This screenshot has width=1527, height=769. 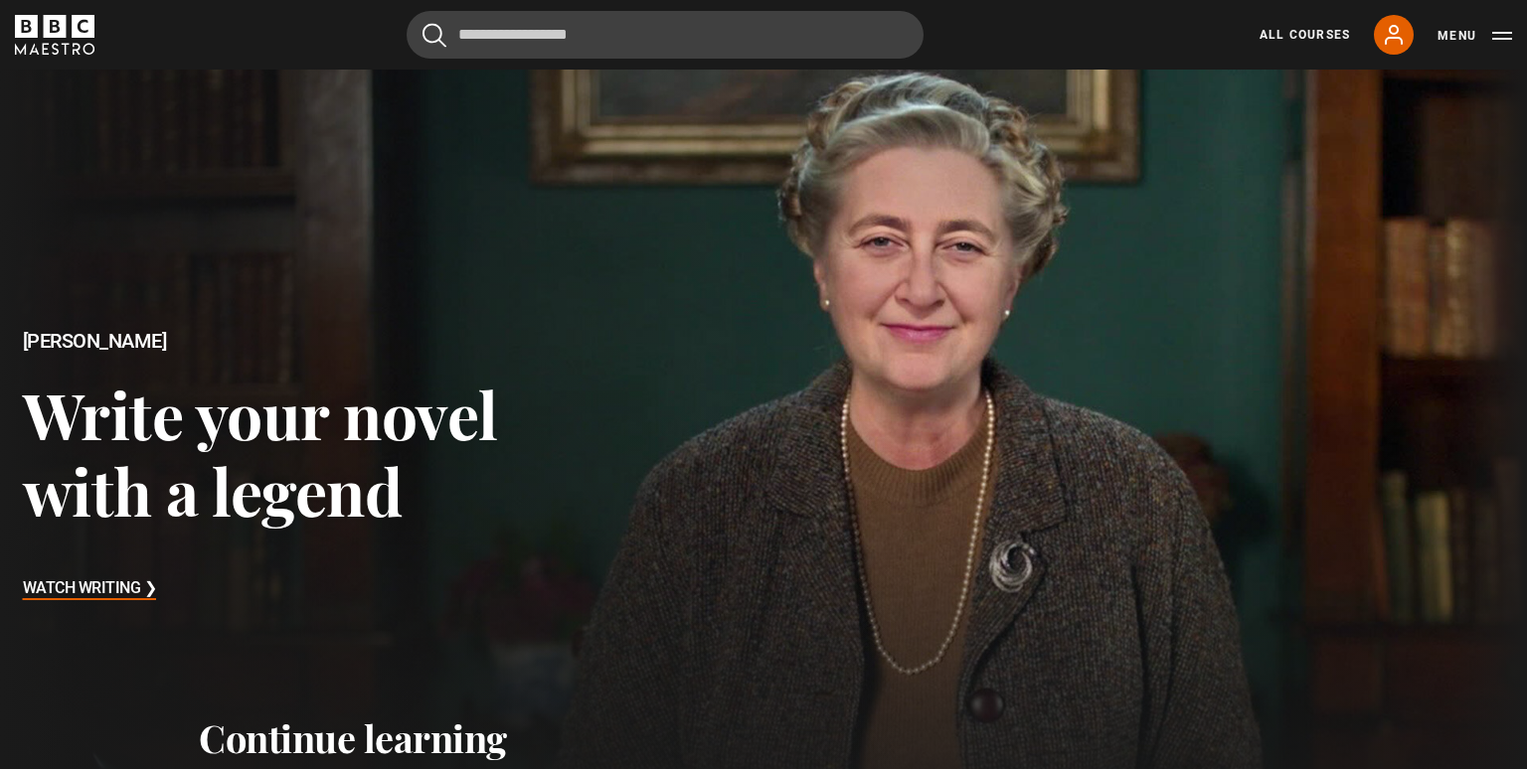 What do you see at coordinates (317, 452) in the screenshot?
I see `h3: Write your novel with a legend` at bounding box center [317, 452].